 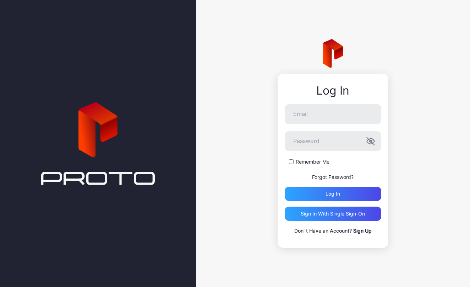 What do you see at coordinates (333, 194) in the screenshot?
I see `div: Log in` at bounding box center [333, 194].